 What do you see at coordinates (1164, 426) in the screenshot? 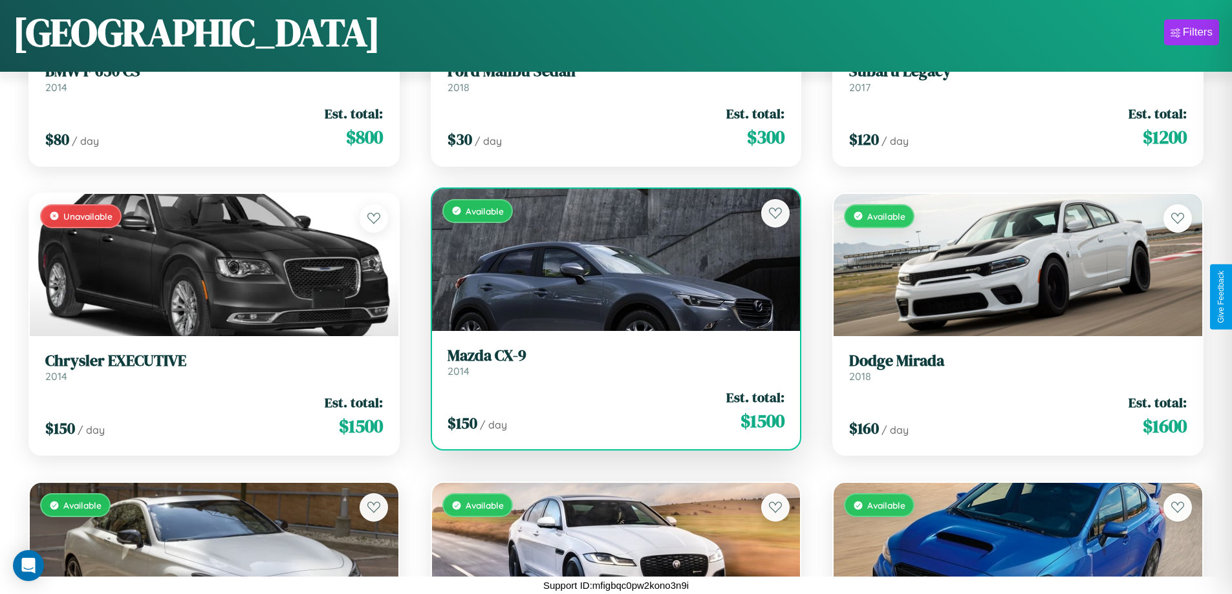
I see `span: $ 1600` at bounding box center [1164, 426].